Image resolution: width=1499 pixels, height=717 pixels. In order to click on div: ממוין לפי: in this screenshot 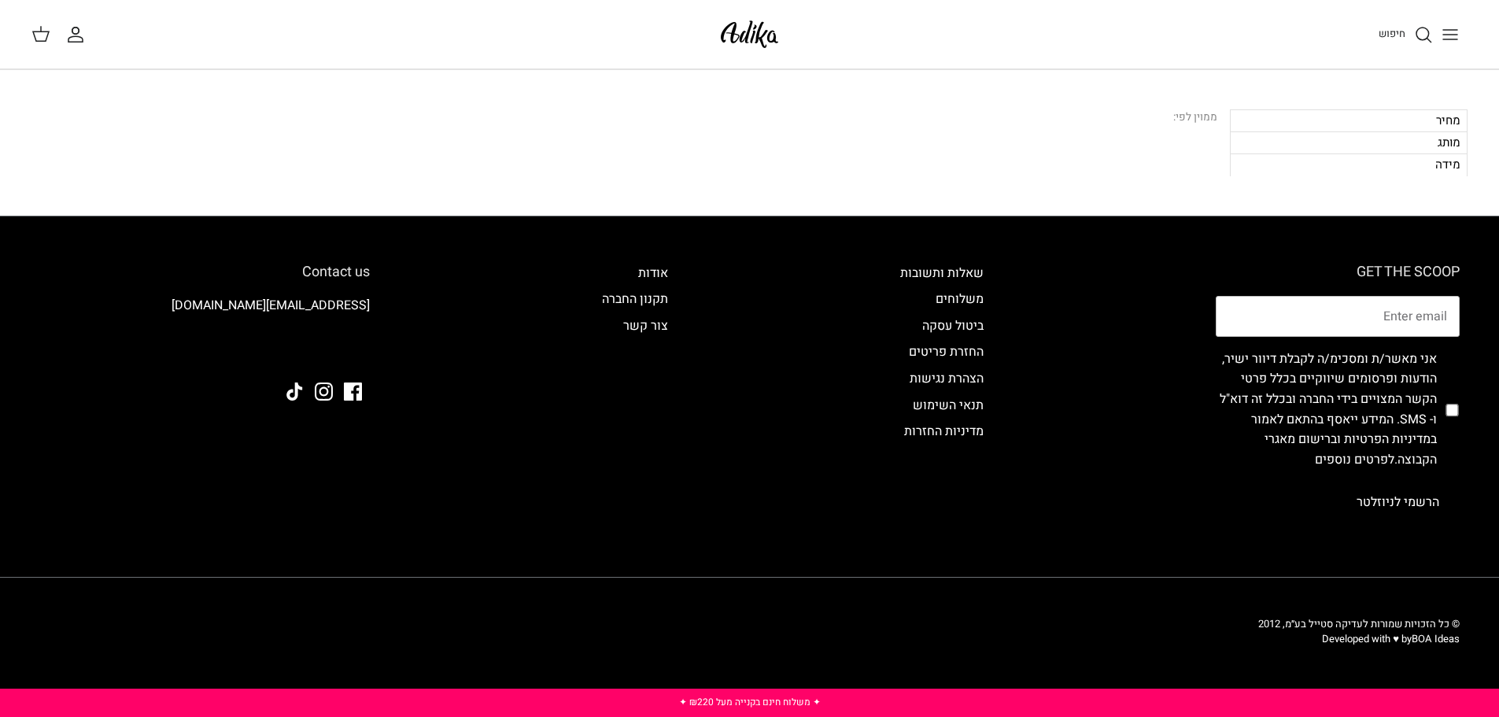, I will do `click(1195, 118)`.